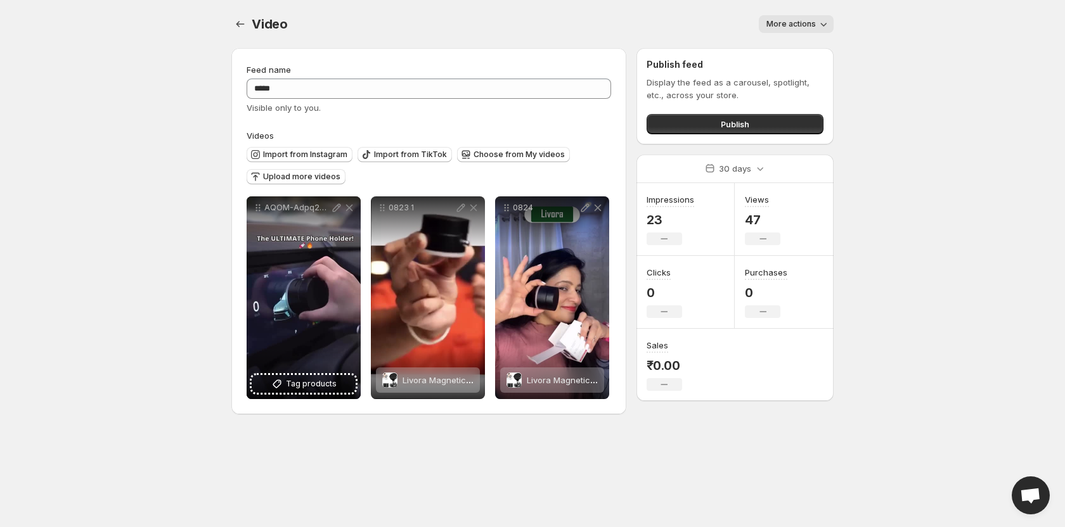 The width and height of the screenshot is (1065, 527). I want to click on p: 30 days, so click(735, 169).